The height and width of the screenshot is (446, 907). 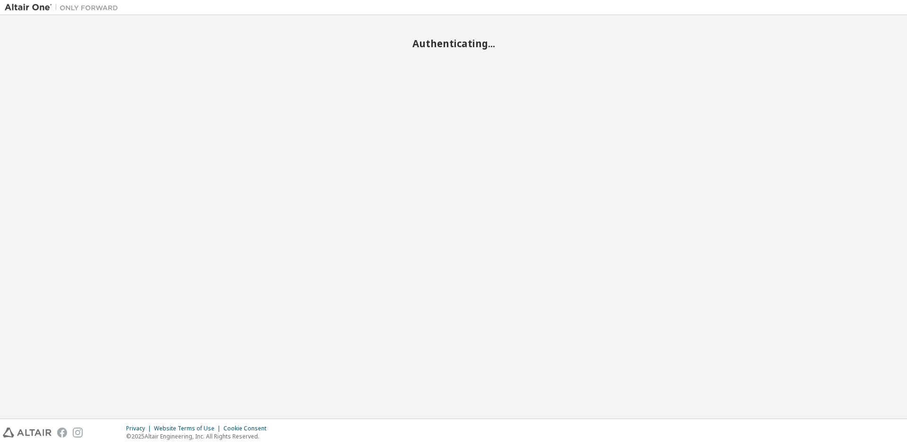 I want to click on div: Cookie Consent, so click(x=248, y=429).